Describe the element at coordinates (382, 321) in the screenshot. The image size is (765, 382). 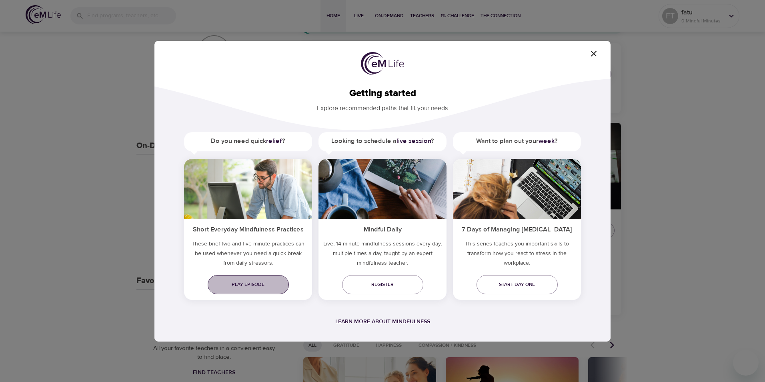
I see `span: Learn more about mindfulness` at that location.